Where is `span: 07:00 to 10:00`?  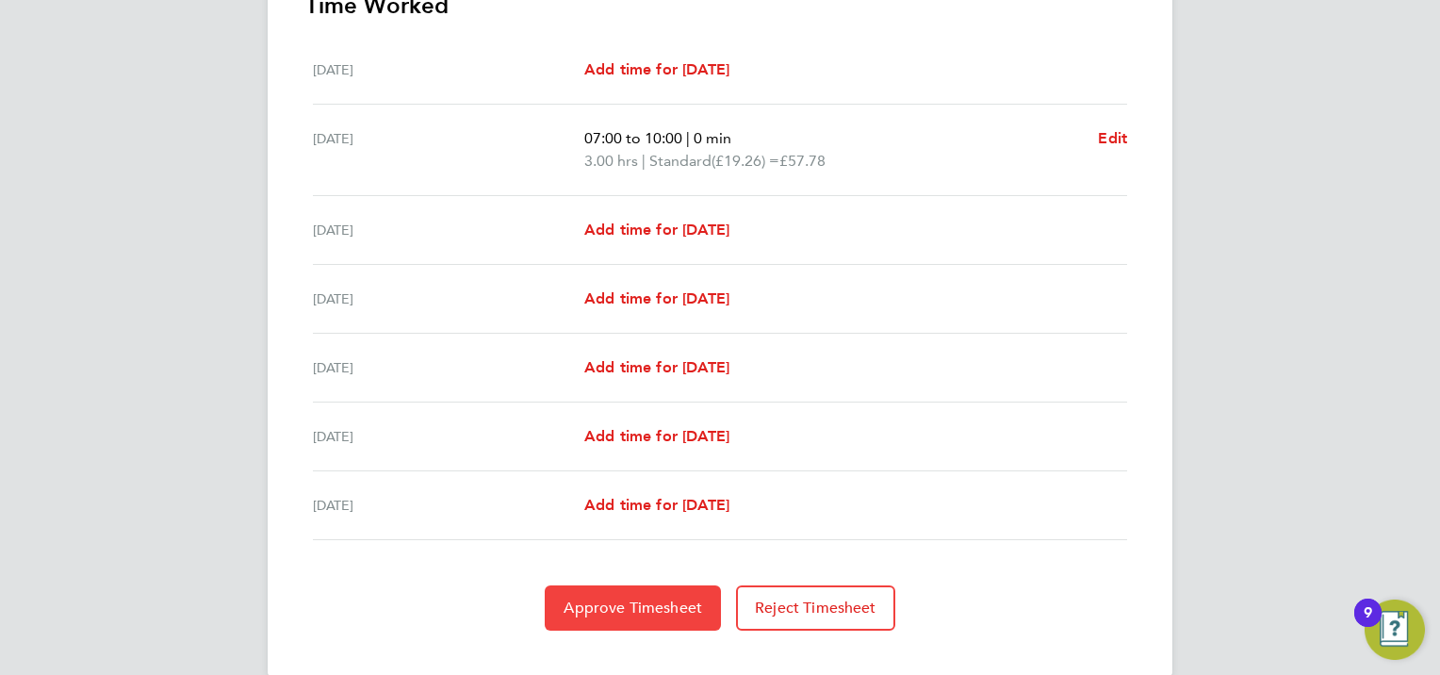 span: 07:00 to 10:00 is located at coordinates (633, 138).